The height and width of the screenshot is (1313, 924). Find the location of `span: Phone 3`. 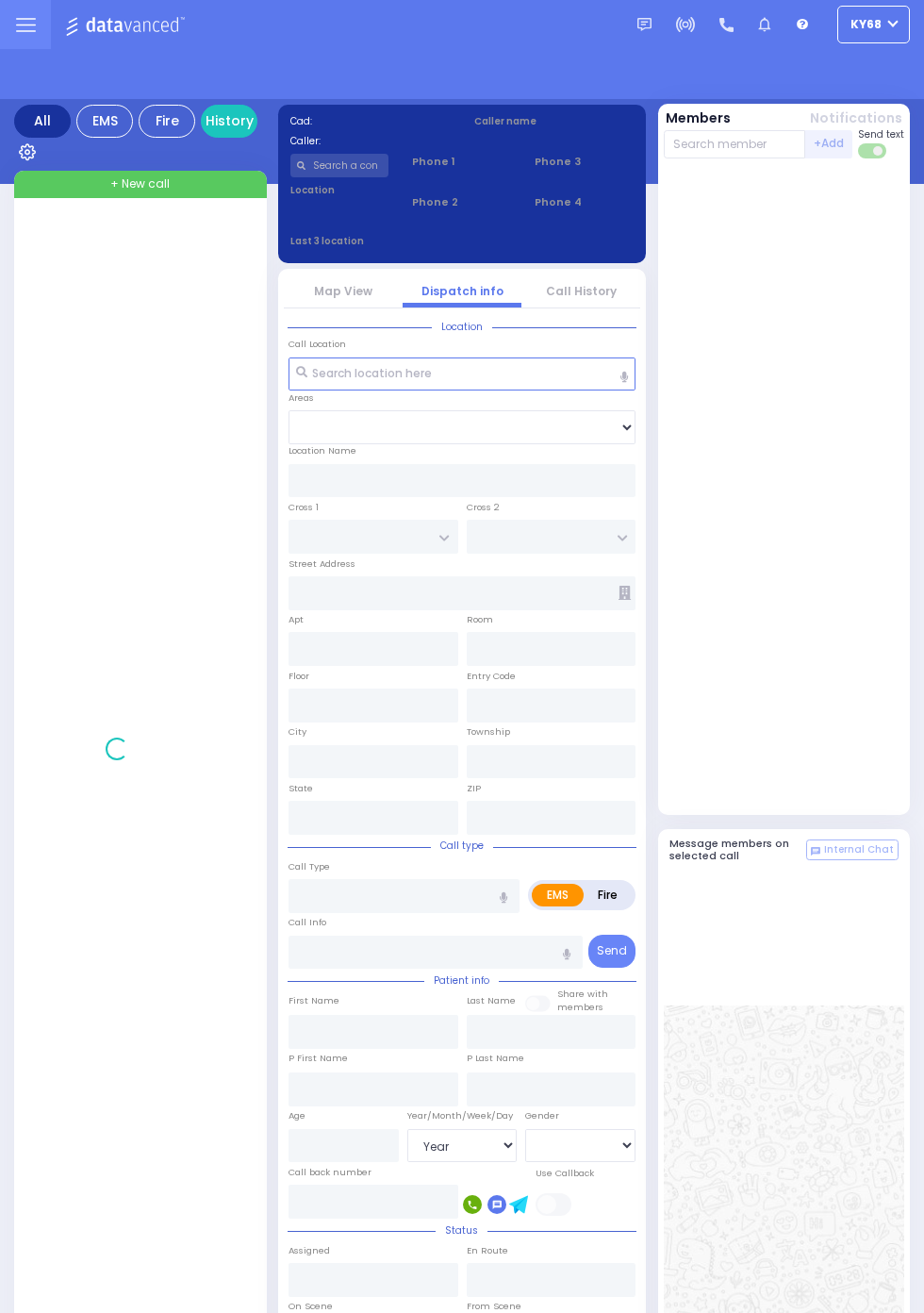

span: Phone 3 is located at coordinates (584, 161).